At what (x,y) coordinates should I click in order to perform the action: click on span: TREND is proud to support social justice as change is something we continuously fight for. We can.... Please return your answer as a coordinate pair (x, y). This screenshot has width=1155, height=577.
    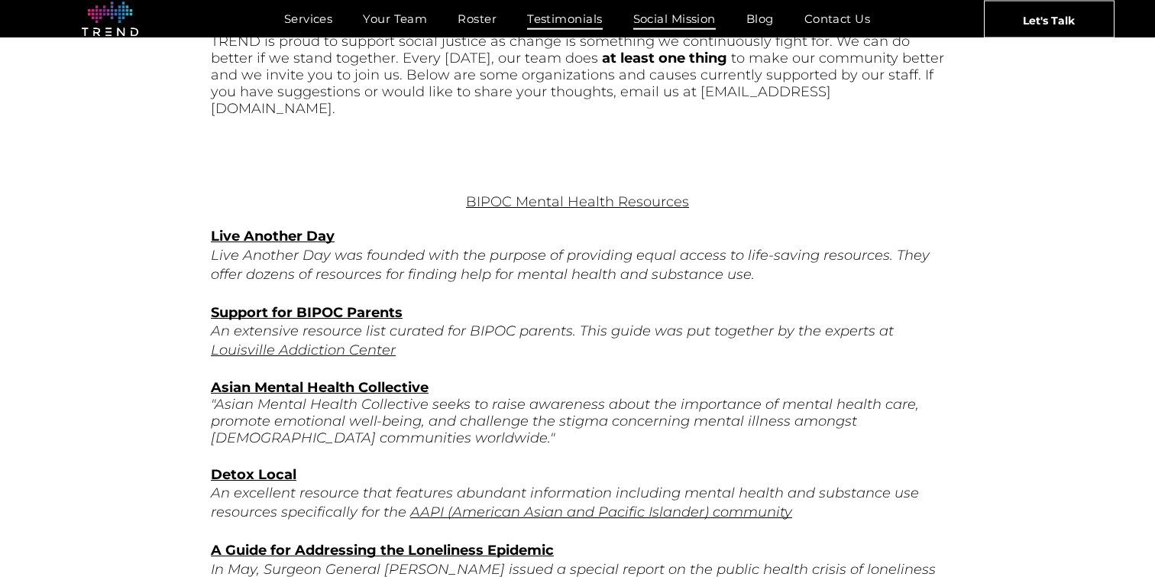
    Looking at the image, I should click on (560, 50).